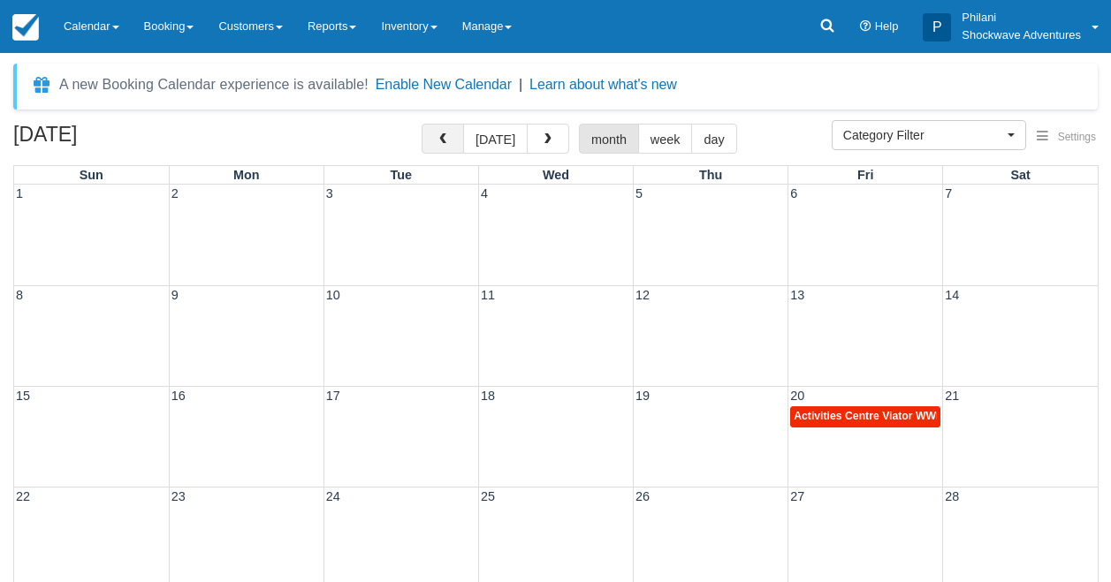  What do you see at coordinates (26, 27) in the screenshot?
I see `img: checkfront-main-nav-mini-logo.png` at bounding box center [26, 27].